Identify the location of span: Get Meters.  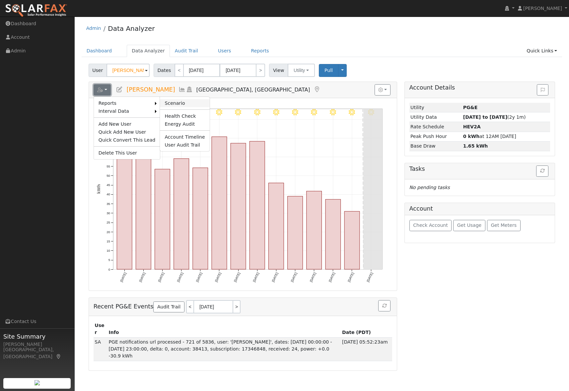
(504, 225).